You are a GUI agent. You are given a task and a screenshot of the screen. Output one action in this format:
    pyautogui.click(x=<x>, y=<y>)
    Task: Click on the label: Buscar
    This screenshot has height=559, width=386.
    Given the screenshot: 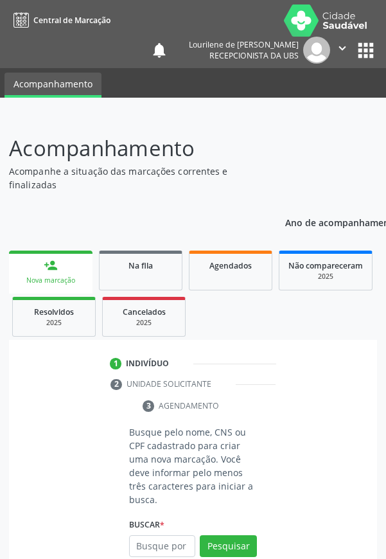 What is the action you would take?
    pyautogui.click(x=146, y=525)
    